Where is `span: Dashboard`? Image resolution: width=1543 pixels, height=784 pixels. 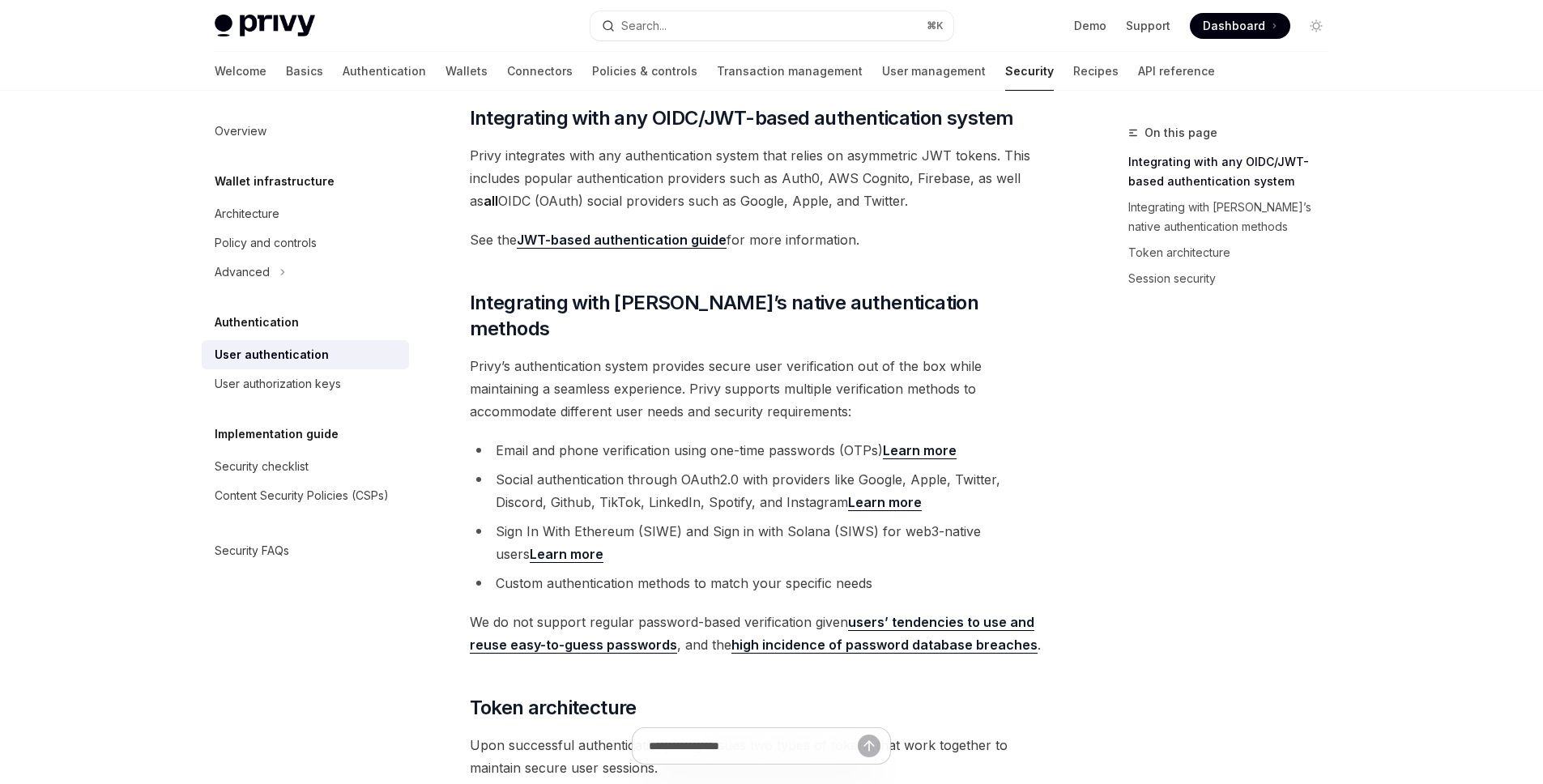
span: Dashboard is located at coordinates (1234, 26).